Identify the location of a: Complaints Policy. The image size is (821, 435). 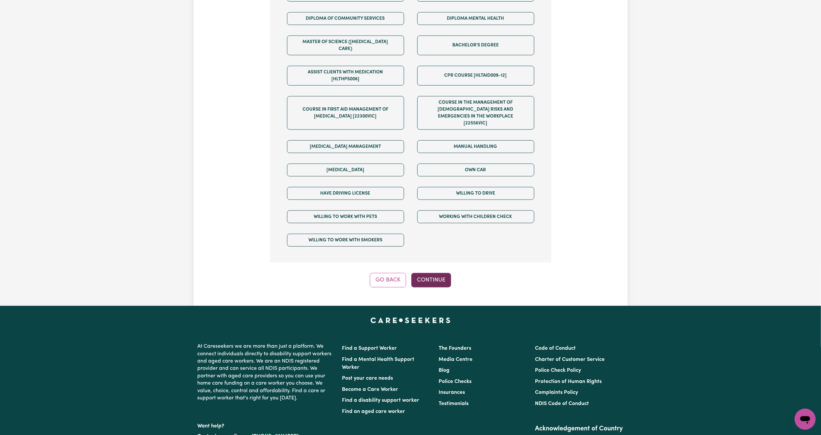
(557, 392).